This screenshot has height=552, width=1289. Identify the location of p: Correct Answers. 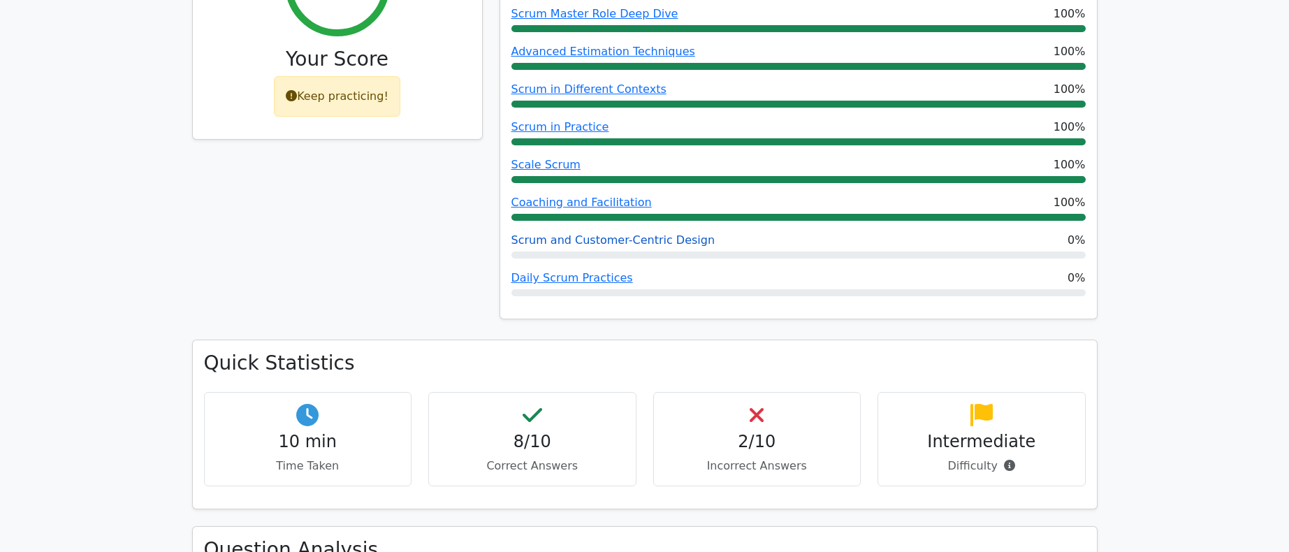
(533, 466).